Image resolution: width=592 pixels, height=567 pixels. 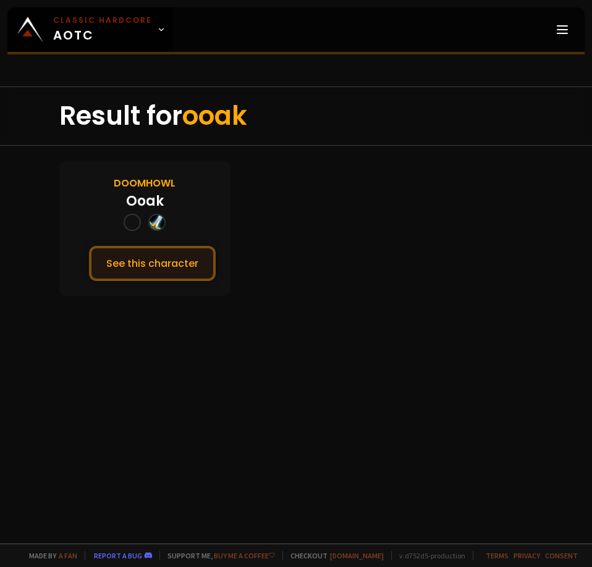 What do you see at coordinates (144, 201) in the screenshot?
I see `div: Ooak` at bounding box center [144, 201].